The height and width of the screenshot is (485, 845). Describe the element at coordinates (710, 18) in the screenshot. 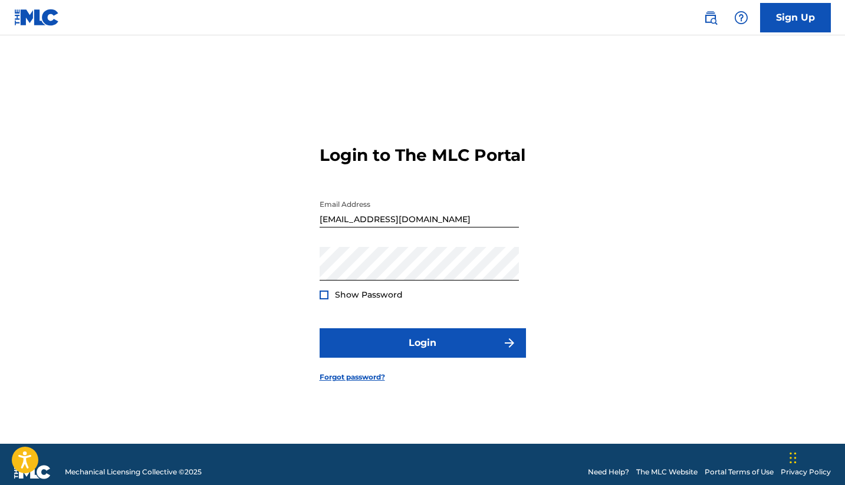

I see `a: Public Search` at that location.